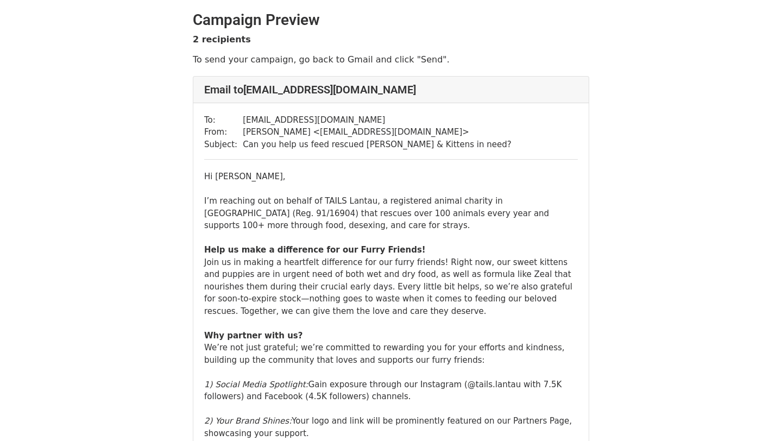 This screenshot has height=441, width=782. Describe the element at coordinates (391, 20) in the screenshot. I see `h2: Campaign Preview` at that location.